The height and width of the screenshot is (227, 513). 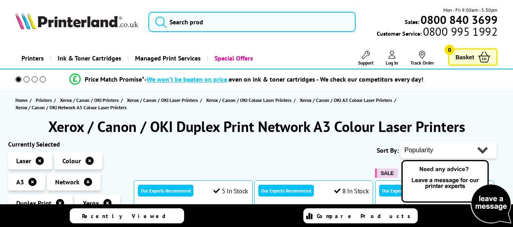 I want to click on a: Xerox / Canon / OKI A3 Colour Laser Printers, so click(x=346, y=100).